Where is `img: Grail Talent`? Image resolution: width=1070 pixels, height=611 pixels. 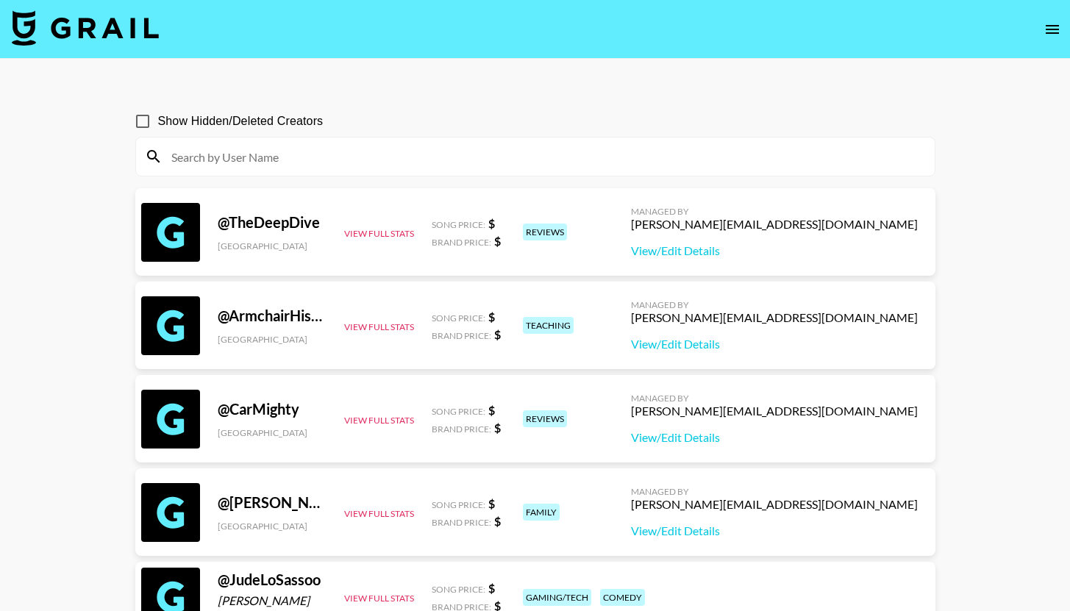 img: Grail Talent is located at coordinates (85, 28).